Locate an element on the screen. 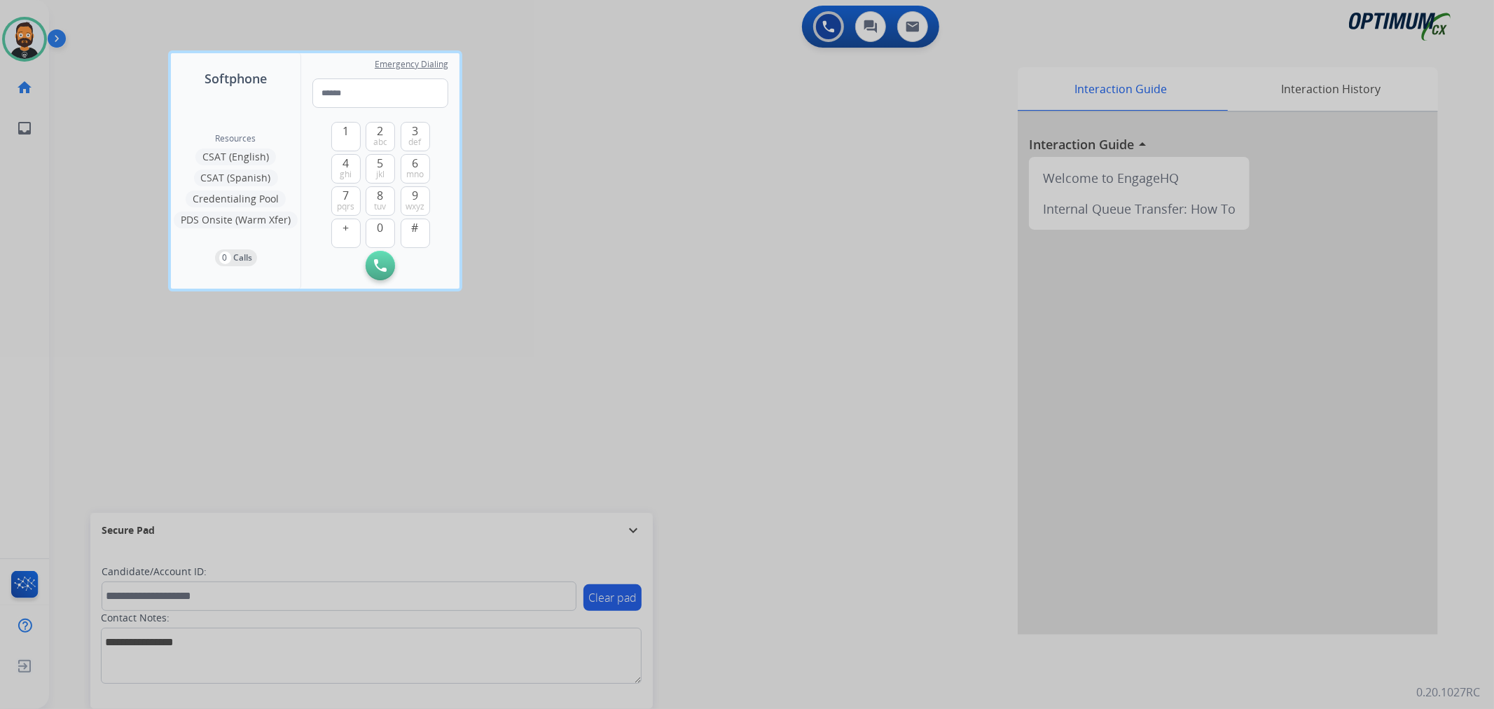  span: tuv is located at coordinates (380, 207).